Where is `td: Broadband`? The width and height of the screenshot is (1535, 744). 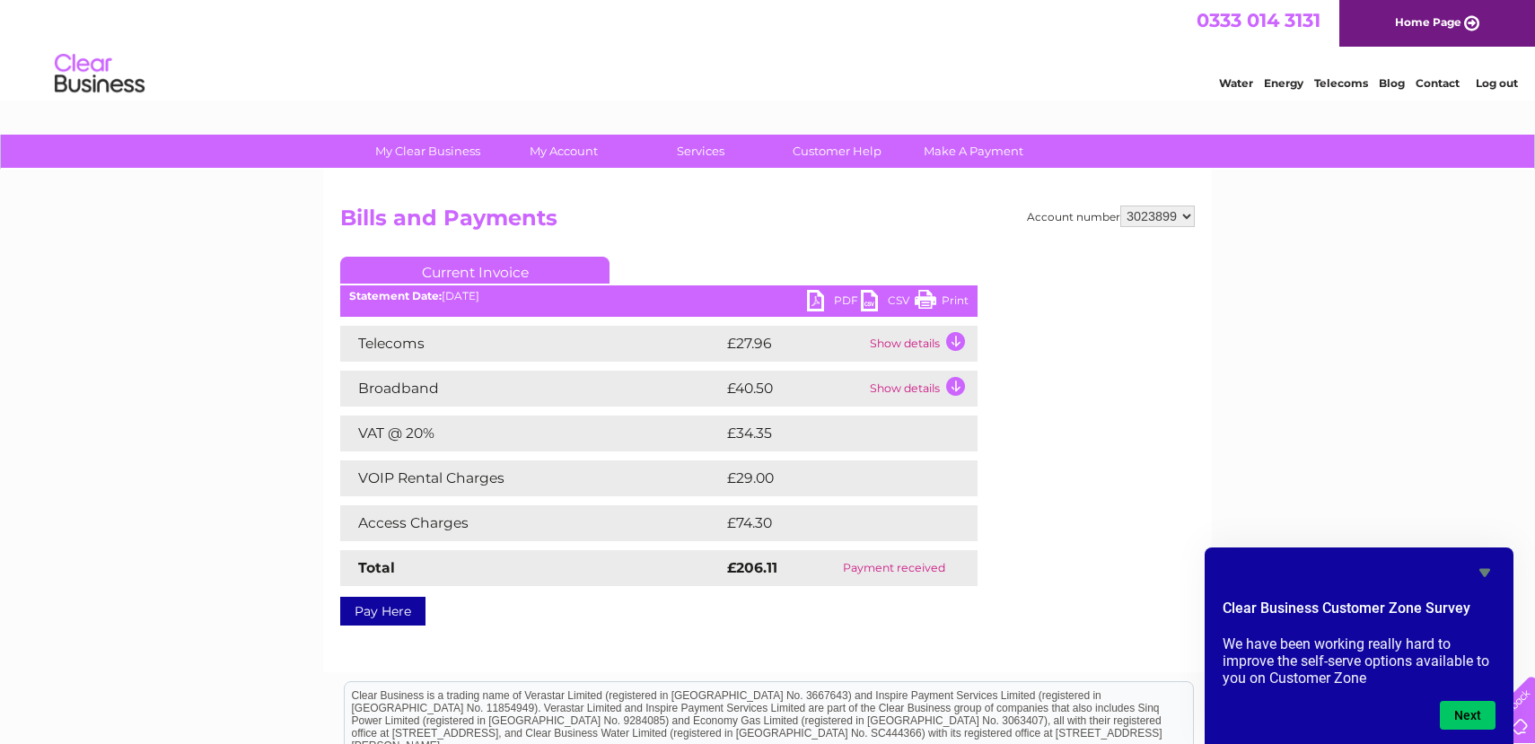 td: Broadband is located at coordinates (532, 389).